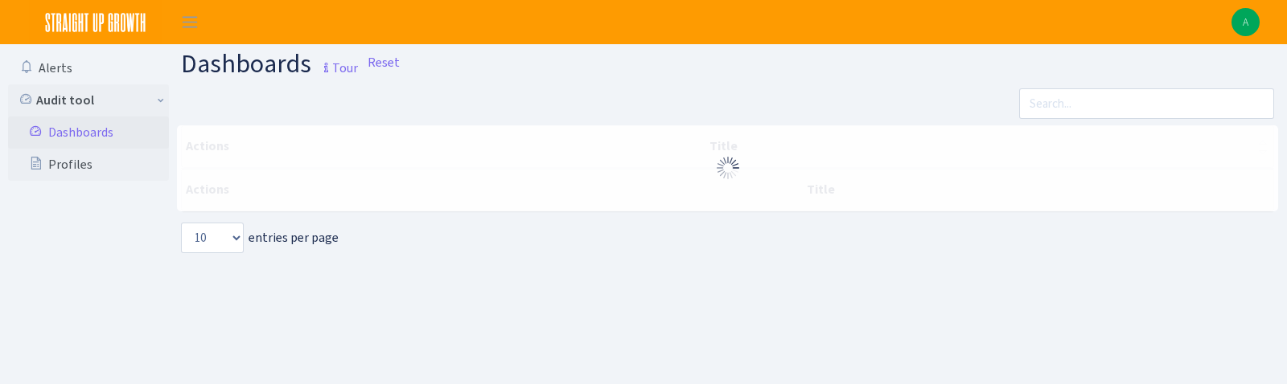  Describe the element at coordinates (384, 63) in the screenshot. I see `a: Reset` at that location.